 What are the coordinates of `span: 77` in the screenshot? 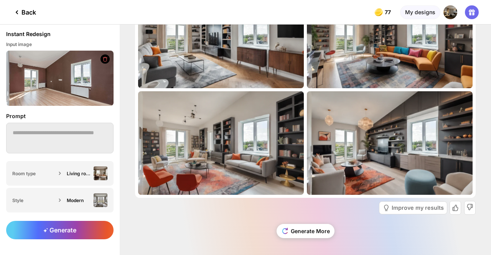 It's located at (389, 12).